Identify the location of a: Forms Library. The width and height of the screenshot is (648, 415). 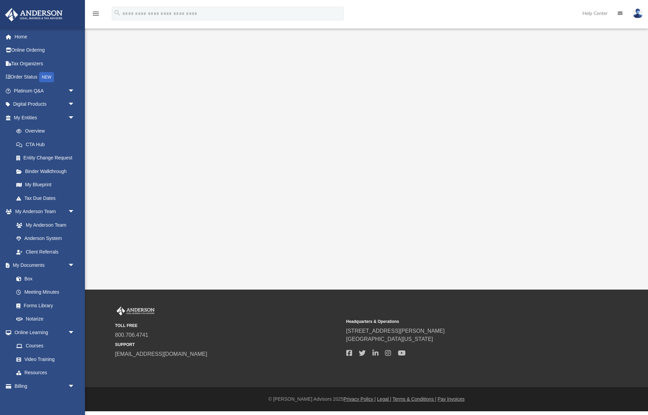
(44, 306).